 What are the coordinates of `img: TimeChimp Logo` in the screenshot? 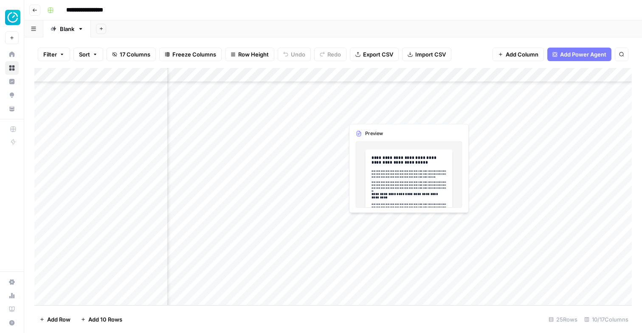 It's located at (13, 17).